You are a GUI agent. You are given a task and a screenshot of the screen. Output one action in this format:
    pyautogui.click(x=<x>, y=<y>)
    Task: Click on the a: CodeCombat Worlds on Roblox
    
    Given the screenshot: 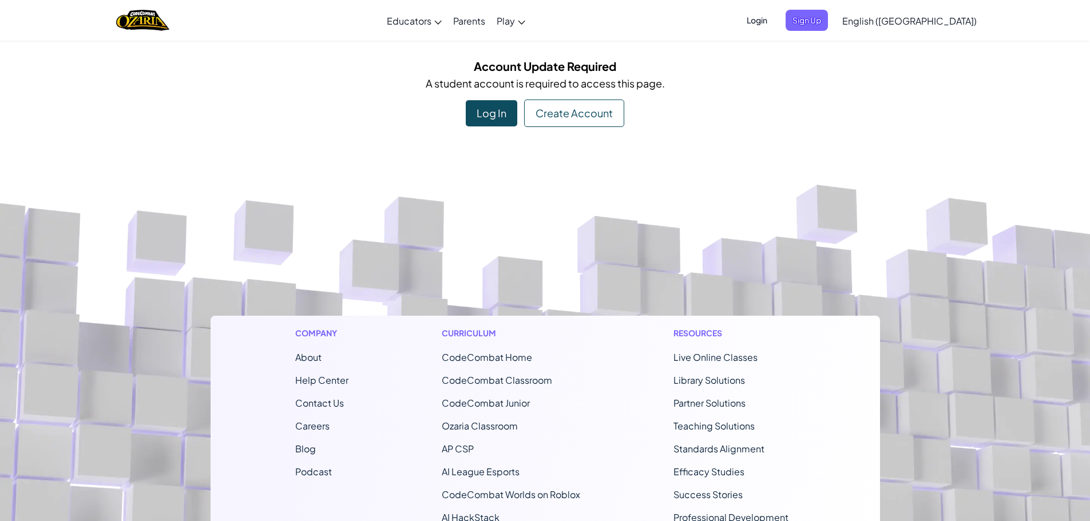 What is the action you would take?
    pyautogui.click(x=511, y=494)
    